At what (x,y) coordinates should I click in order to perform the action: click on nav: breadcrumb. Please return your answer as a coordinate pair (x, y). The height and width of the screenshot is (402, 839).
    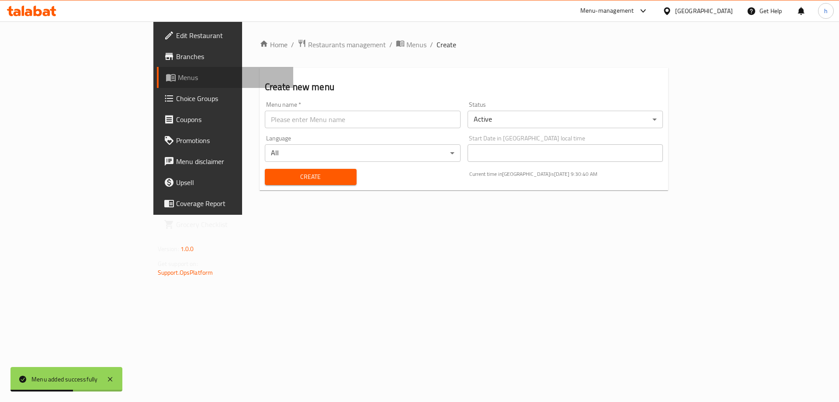
    Looking at the image, I should click on (464, 45).